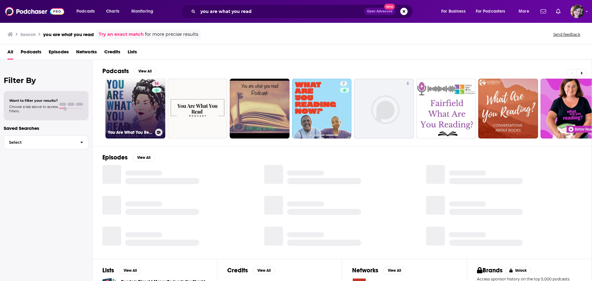 This screenshot has height=281, width=592. I want to click on h2: Podcasts, so click(116, 71).